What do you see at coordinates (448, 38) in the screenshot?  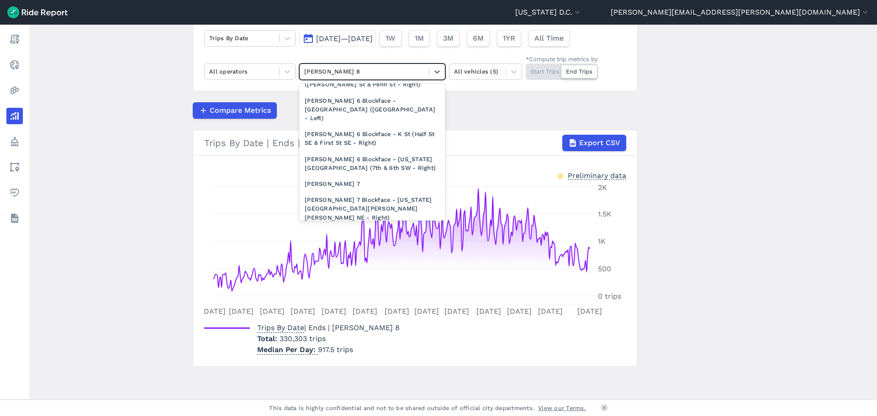 I see `span: 3M` at bounding box center [448, 38].